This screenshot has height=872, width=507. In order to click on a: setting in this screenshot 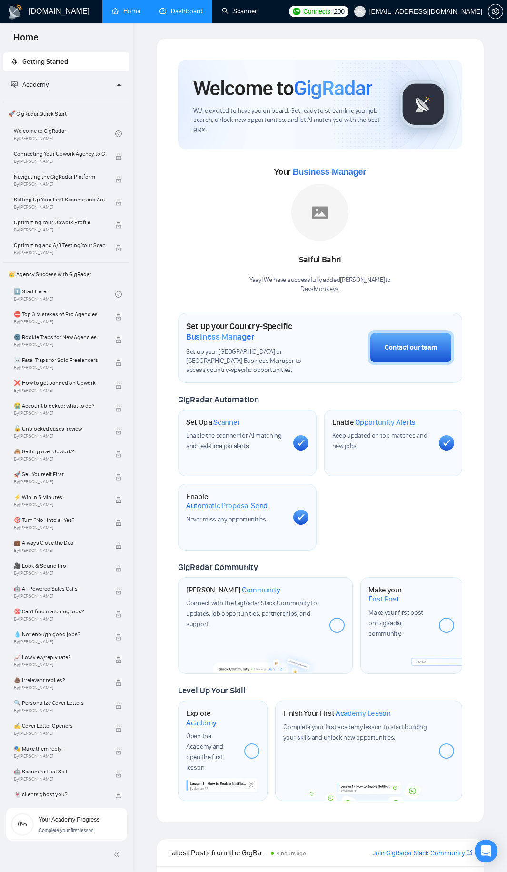, I will do `click(496, 11)`.